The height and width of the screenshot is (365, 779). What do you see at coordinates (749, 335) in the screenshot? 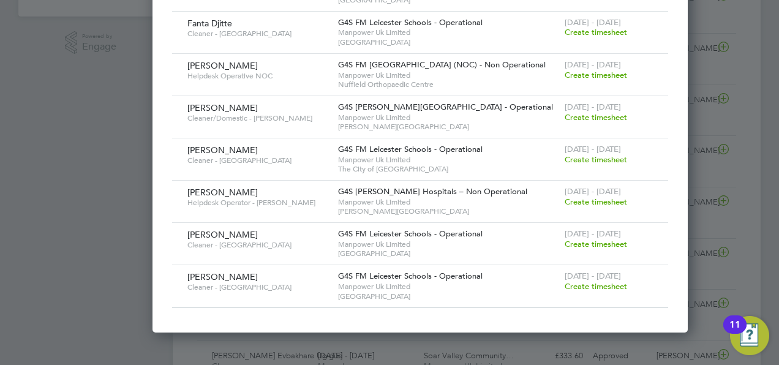
I see `button: Open Resource Center, 11 new notifications` at bounding box center [749, 335].